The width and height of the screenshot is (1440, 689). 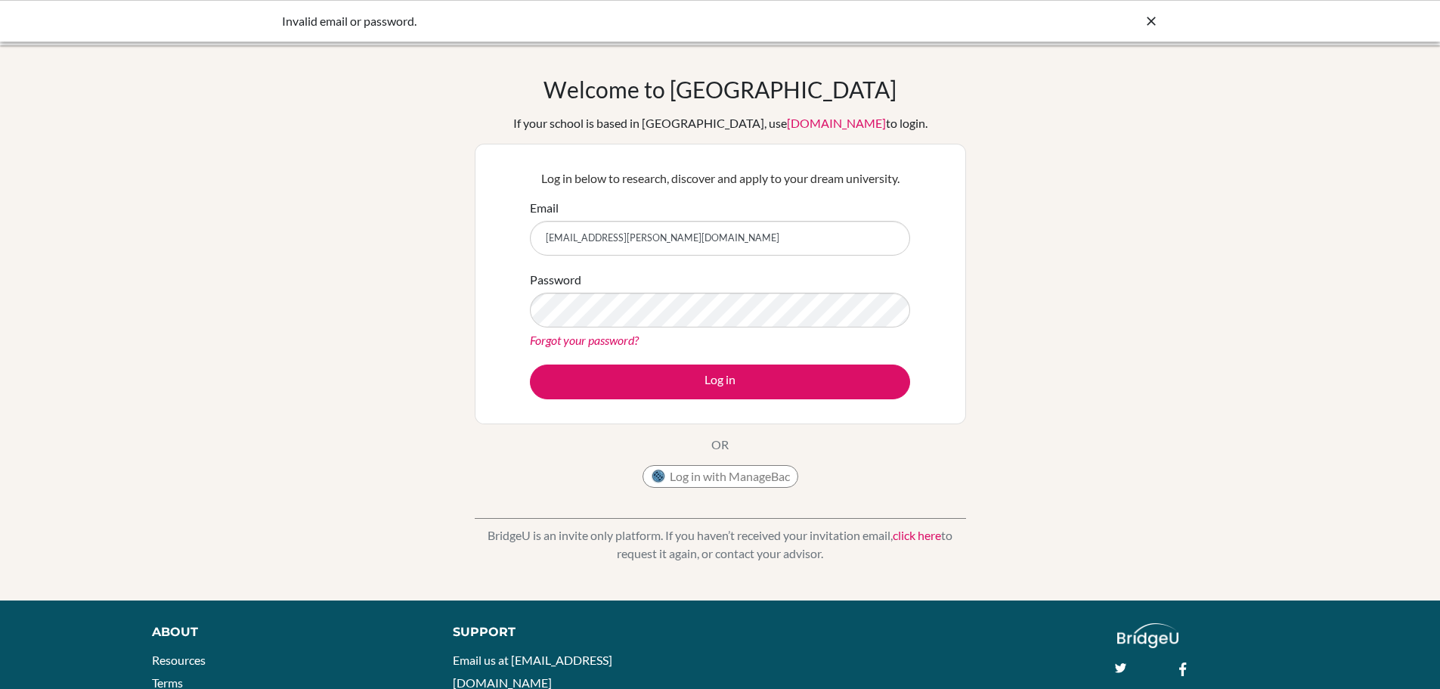 I want to click on div: About, so click(x=285, y=632).